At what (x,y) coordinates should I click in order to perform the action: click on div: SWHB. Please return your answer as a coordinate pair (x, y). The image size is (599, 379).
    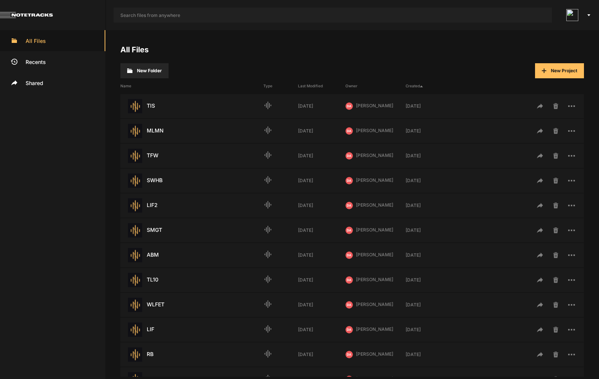
    Looking at the image, I should click on (192, 181).